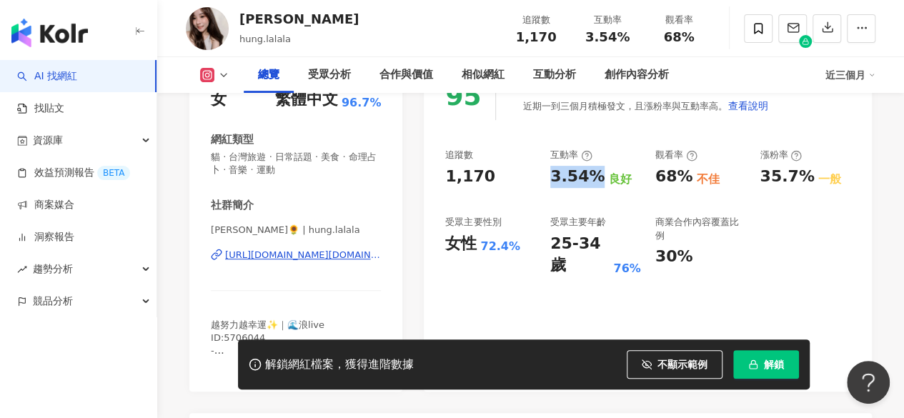 The width and height of the screenshot is (904, 418). I want to click on div: 近三個月, so click(850, 75).